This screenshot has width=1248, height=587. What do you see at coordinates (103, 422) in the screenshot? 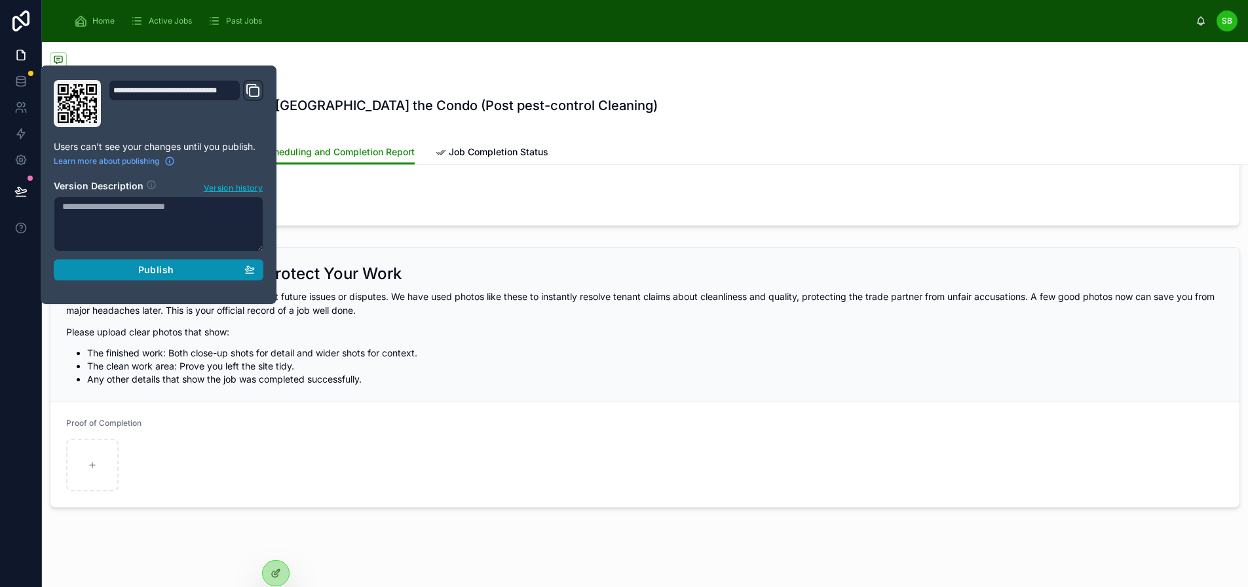
I see `span: Proof of Completion` at bounding box center [103, 422].